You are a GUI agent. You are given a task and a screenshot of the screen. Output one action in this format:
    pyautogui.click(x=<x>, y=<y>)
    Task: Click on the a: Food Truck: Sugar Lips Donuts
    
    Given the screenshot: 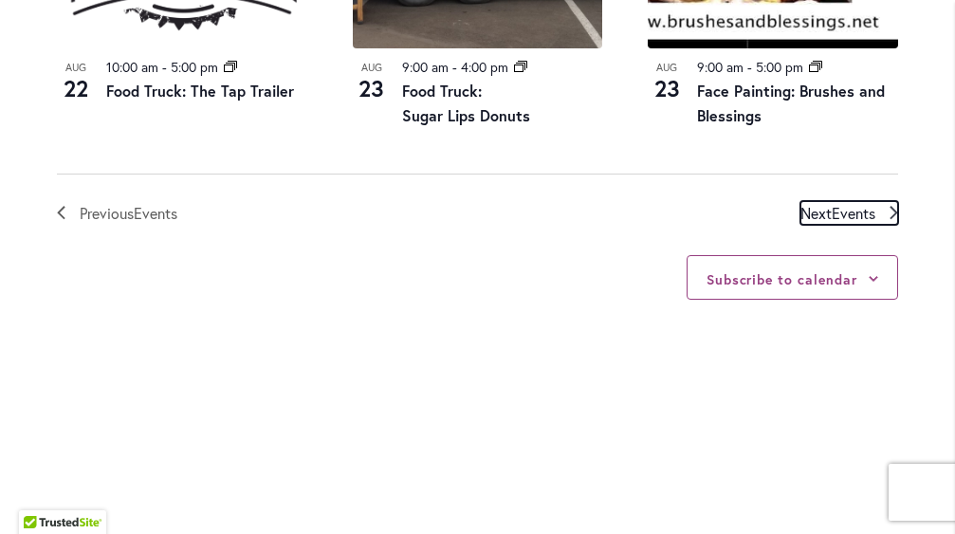 What is the action you would take?
    pyautogui.click(x=466, y=102)
    